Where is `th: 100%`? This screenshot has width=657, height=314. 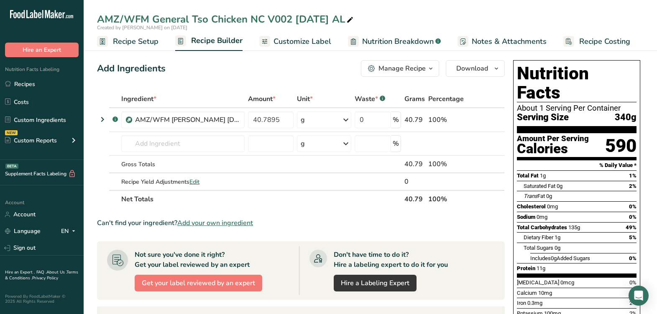 th: 100% is located at coordinates (446, 199).